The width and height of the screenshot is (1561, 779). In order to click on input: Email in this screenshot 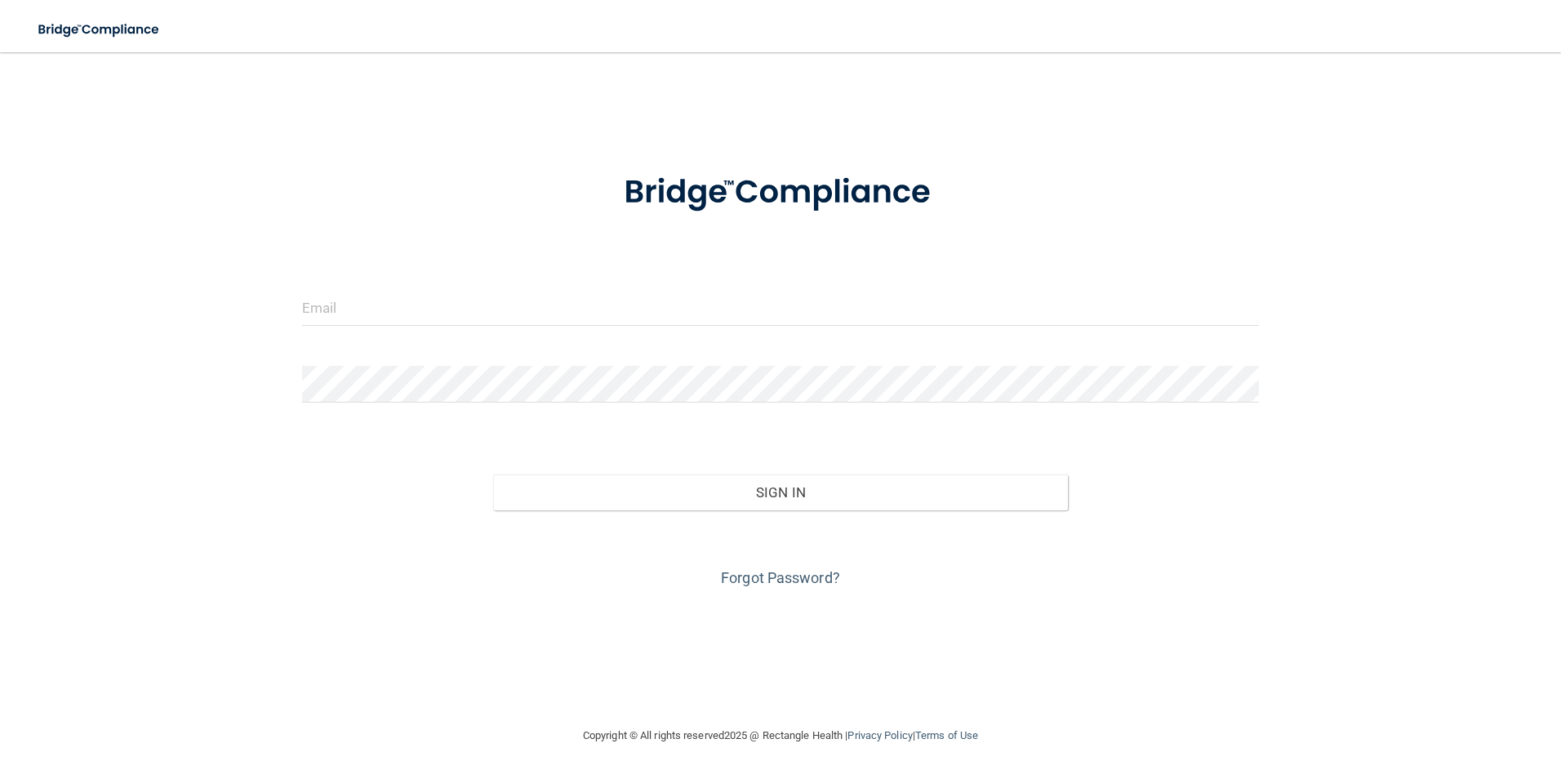, I will do `click(781, 307)`.